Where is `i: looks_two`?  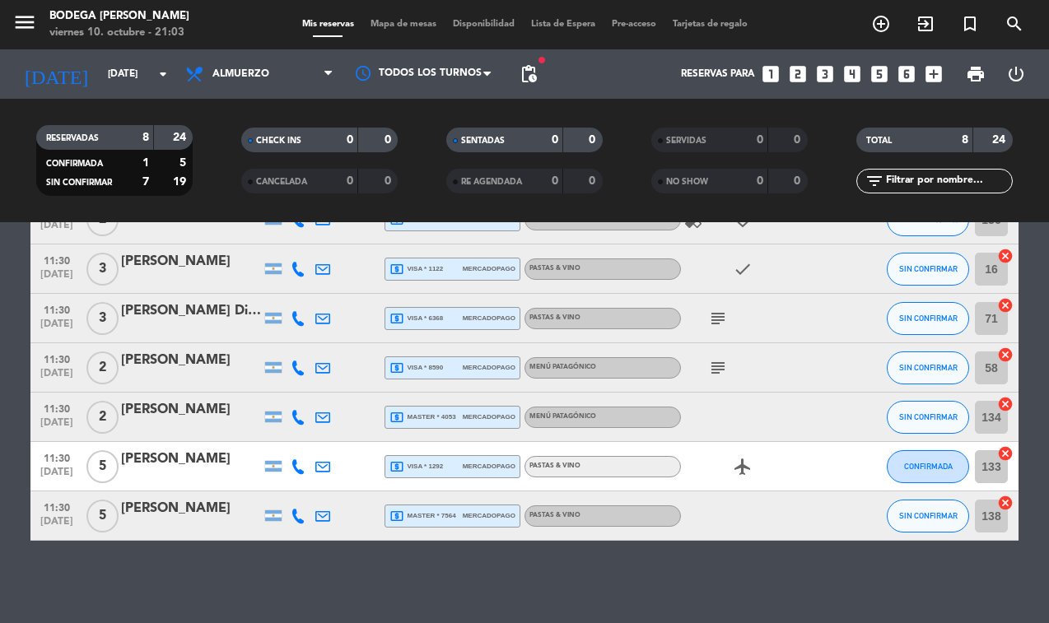
i: looks_two is located at coordinates (798, 74).